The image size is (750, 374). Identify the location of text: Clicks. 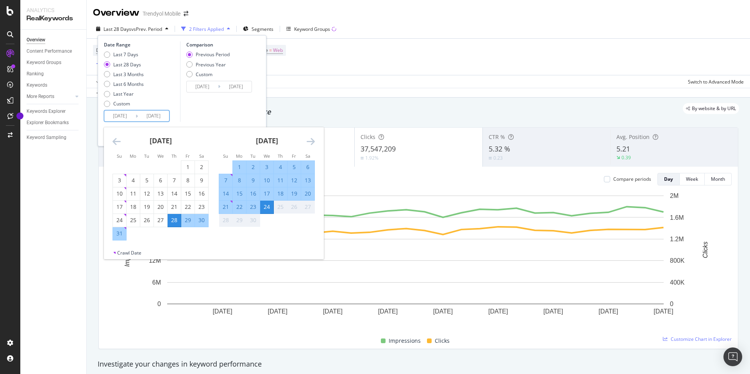
(705, 250).